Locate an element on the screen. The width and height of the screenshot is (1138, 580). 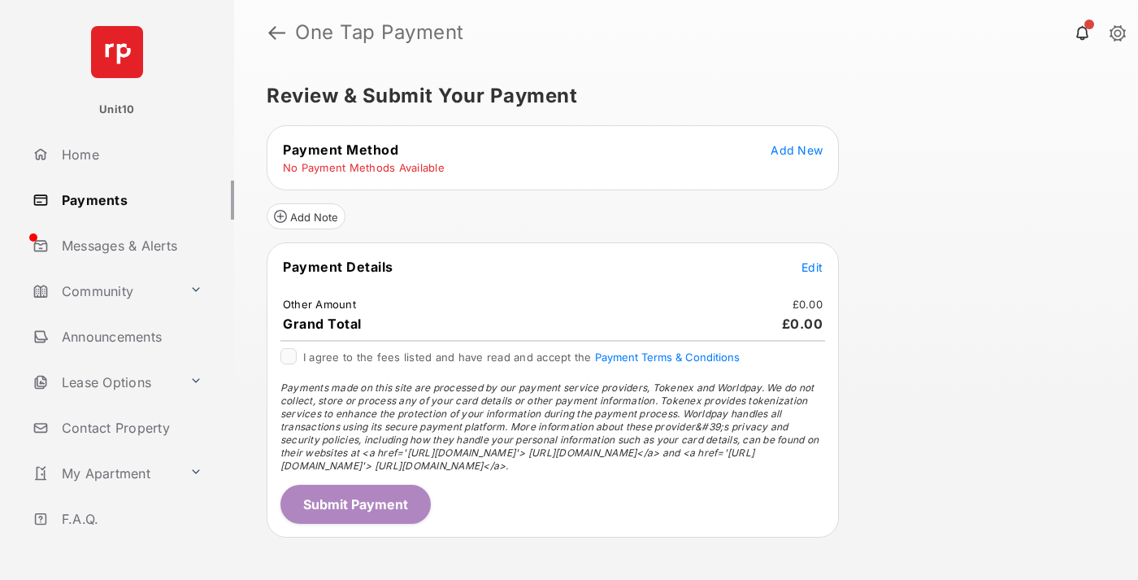
img: svg+xml;base64,PHN2ZyB4bWxucz0iaHR0cDovL3d3dy53My5vcmcvMjAwMC9zdmciIHdpZHRoPSI2NCIgaGVpZ2h0PSI2NC... is located at coordinates (117, 52).